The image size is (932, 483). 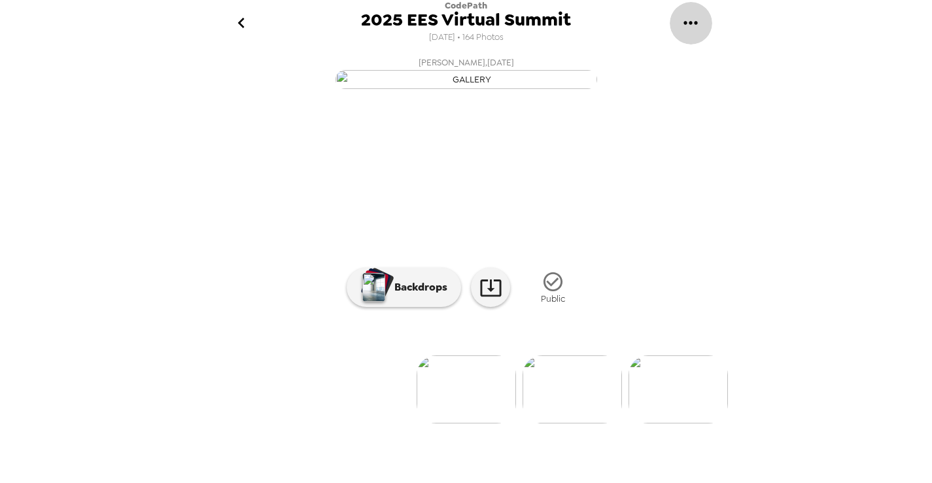 I want to click on button: gallery menu, so click(x=691, y=23).